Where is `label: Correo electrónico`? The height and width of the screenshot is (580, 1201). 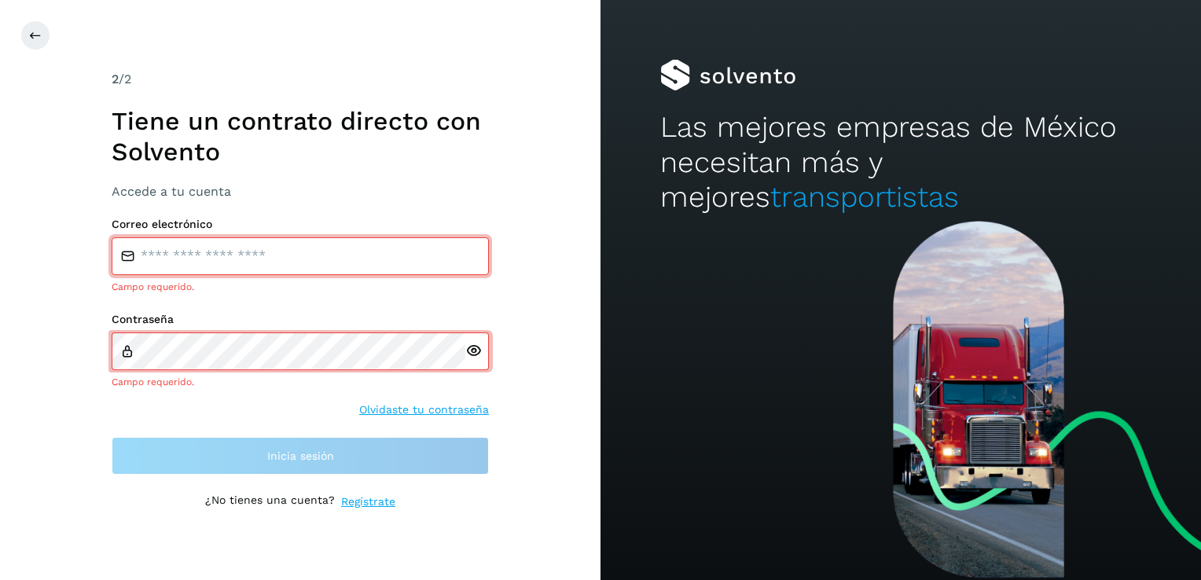 label: Correo electrónico is located at coordinates (300, 224).